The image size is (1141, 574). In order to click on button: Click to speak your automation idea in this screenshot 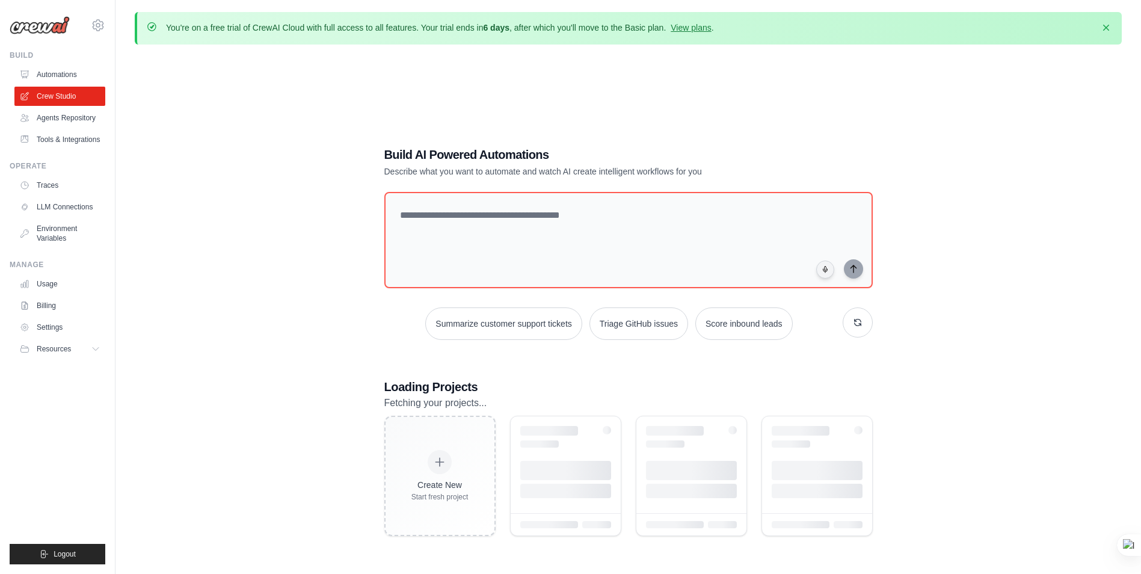, I will do `click(825, 269)`.